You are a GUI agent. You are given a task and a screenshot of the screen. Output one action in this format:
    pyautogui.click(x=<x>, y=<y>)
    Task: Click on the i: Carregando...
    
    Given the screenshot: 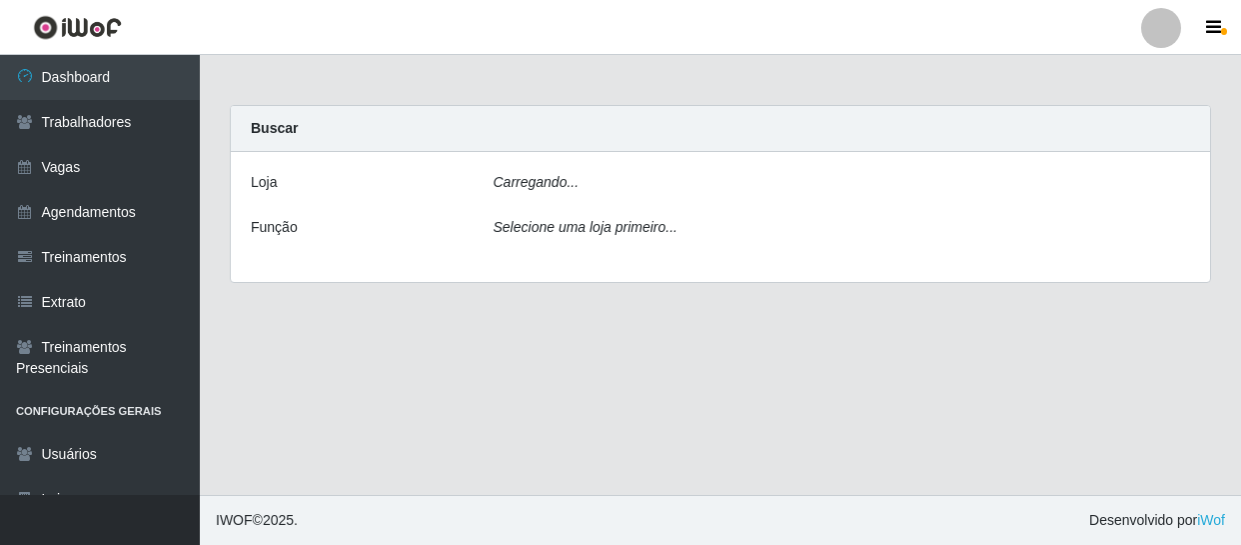 What is the action you would take?
    pyautogui.click(x=537, y=182)
    